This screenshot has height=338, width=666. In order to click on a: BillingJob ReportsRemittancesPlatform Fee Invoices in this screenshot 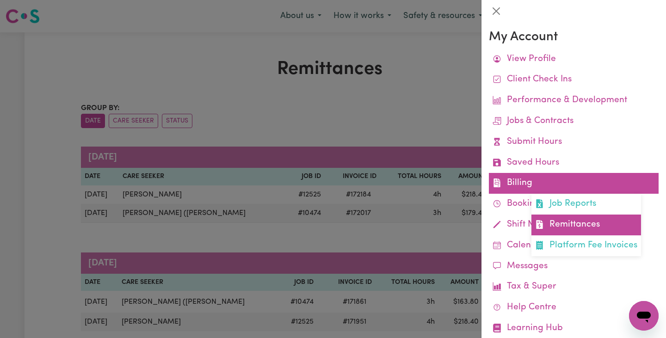, I will do `click(573, 183)`.